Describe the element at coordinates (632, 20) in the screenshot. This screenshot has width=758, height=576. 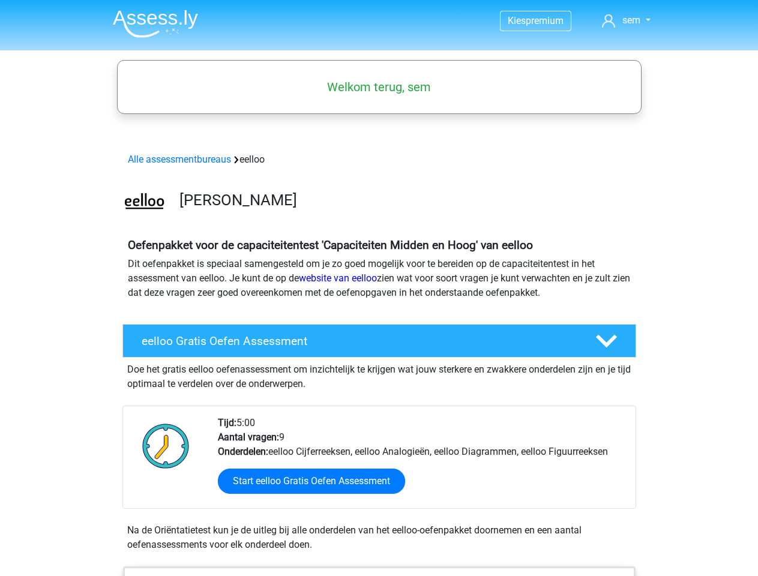
I see `span: sem` at that location.